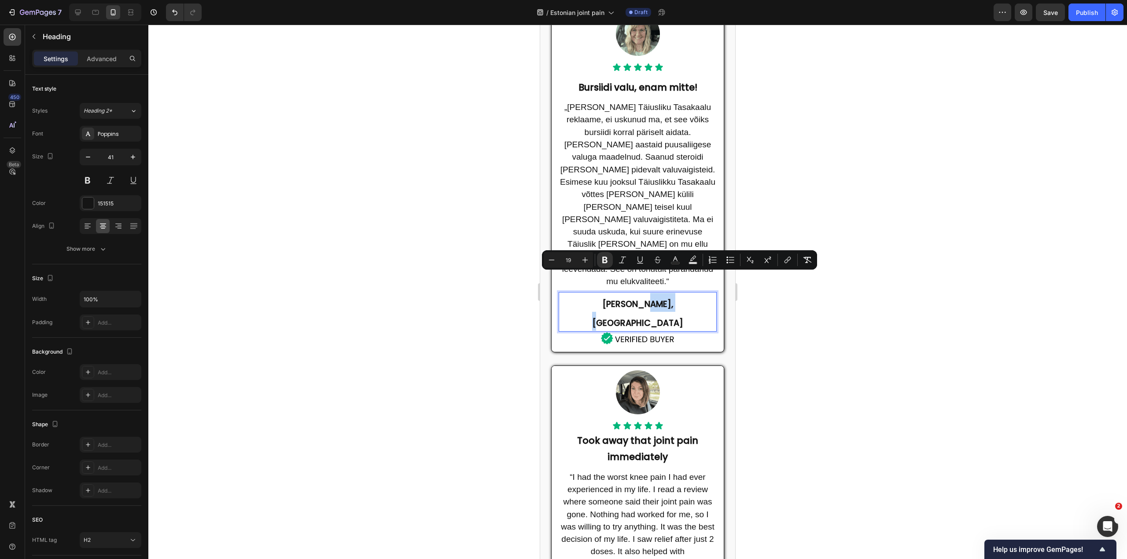  What do you see at coordinates (98, 368) in the screenshot?
I see `img: gempages_556912722038490305-cf30d29a-2ea4-4b55-b511-d119e67fbf9d.png` at bounding box center [98, 368].